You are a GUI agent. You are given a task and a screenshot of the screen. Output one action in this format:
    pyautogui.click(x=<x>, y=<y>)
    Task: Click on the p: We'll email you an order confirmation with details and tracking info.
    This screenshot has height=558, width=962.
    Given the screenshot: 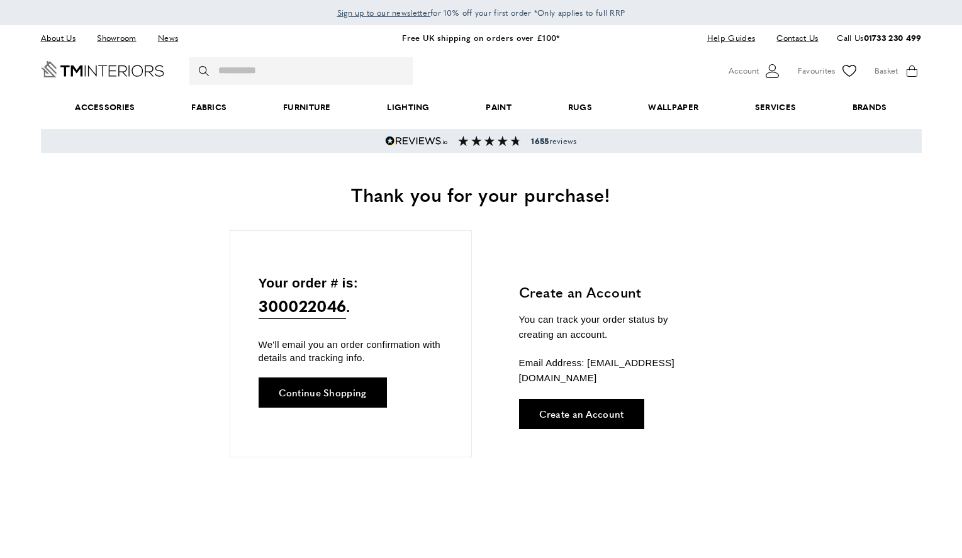 What is the action you would take?
    pyautogui.click(x=351, y=351)
    